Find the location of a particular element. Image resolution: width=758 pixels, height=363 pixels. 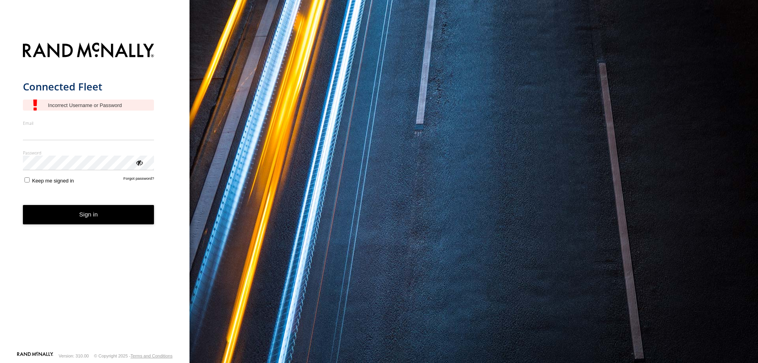

img: Rand McNally is located at coordinates (88, 51).